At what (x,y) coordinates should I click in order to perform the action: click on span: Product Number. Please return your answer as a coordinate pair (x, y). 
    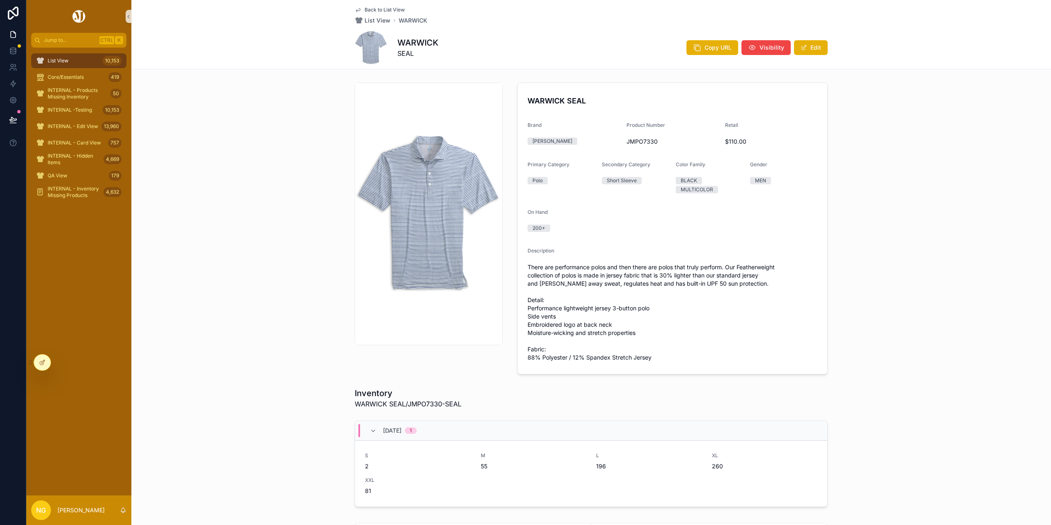
    Looking at the image, I should click on (646, 125).